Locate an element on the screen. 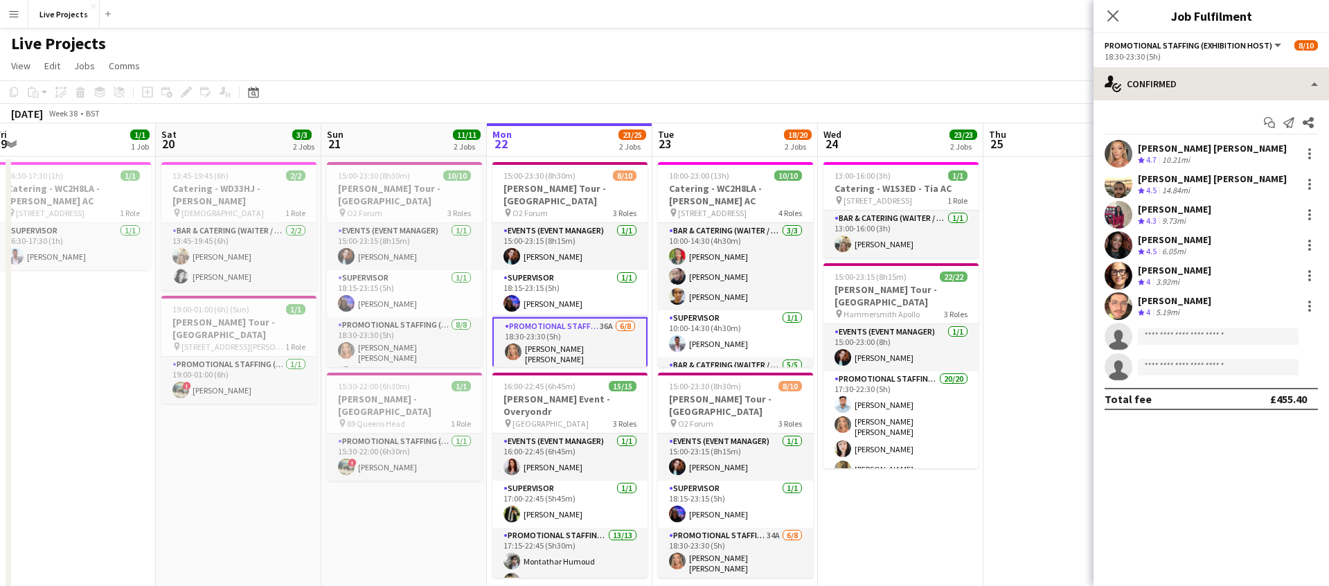  a: Edit is located at coordinates (52, 66).